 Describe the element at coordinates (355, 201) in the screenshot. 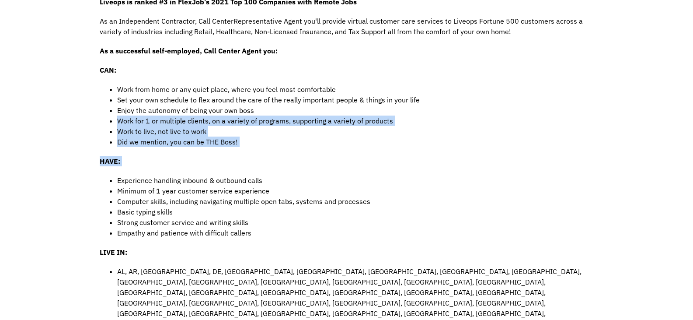

I see `li: Computer skills, including navigating multiple open tabs, systems and processes` at that location.